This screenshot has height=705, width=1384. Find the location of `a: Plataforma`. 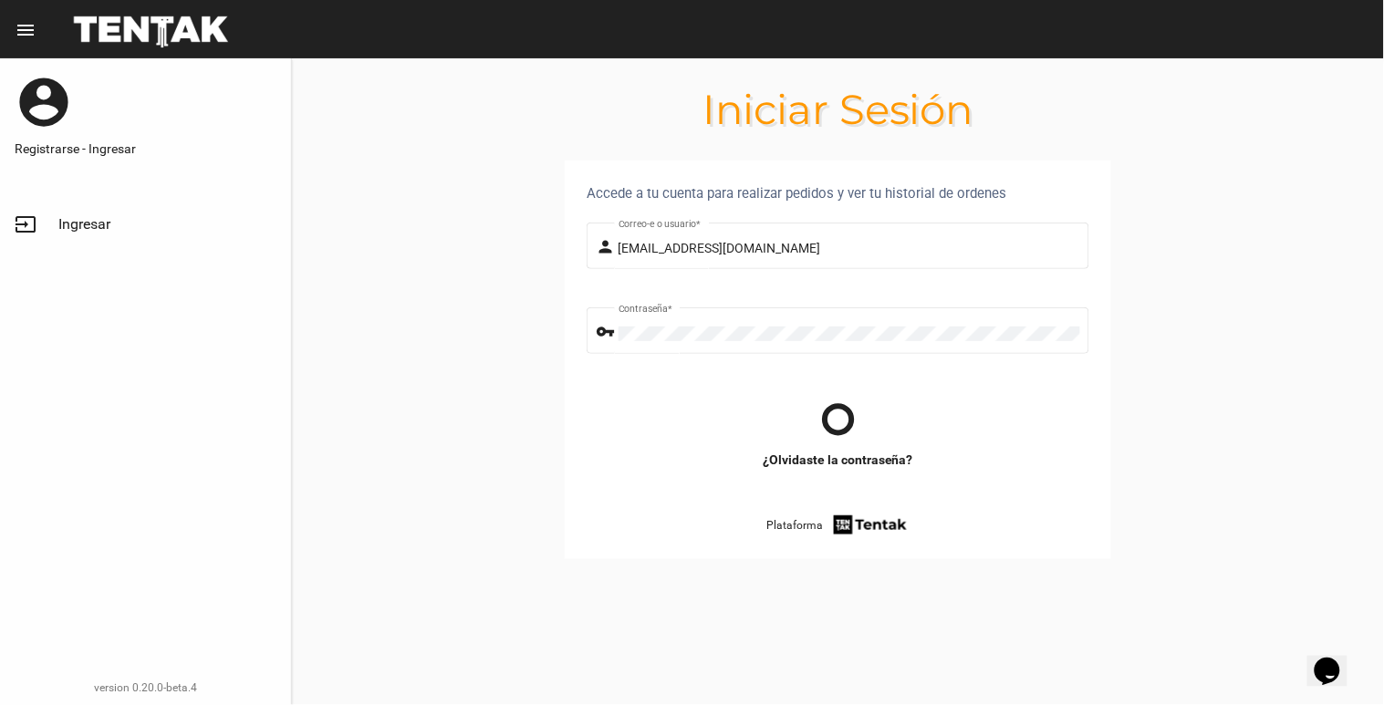

a: Plataforma is located at coordinates (838, 525).